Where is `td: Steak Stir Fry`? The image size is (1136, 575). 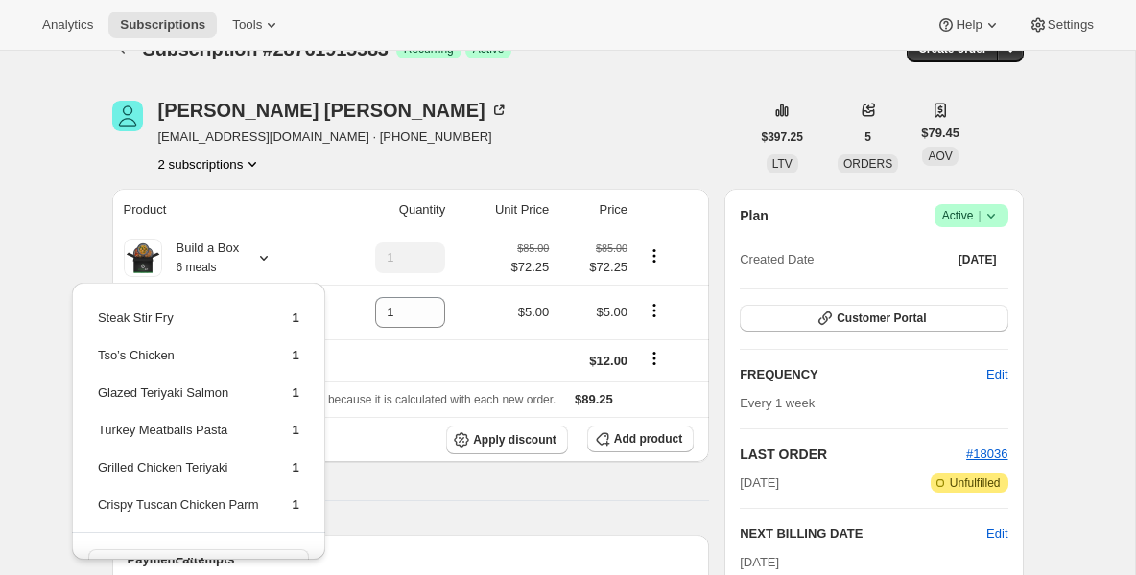
td: Steak Stir Fry is located at coordinates (178, 325).